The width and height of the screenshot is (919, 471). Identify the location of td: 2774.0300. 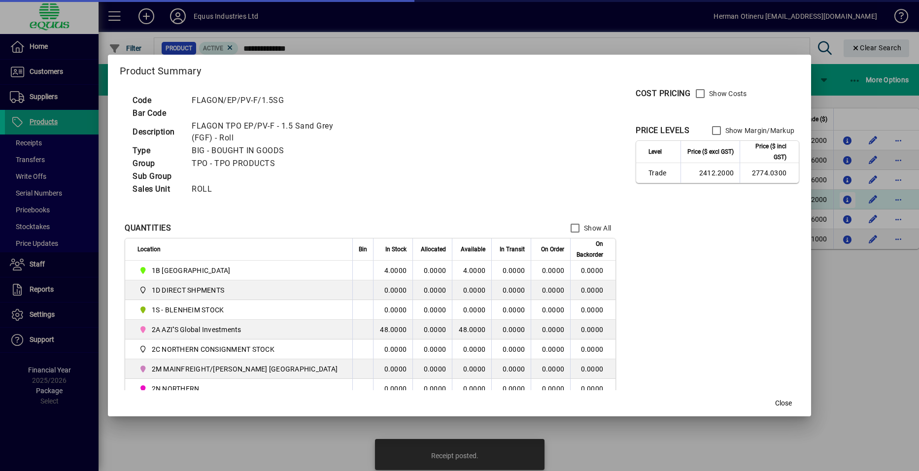
(769, 173).